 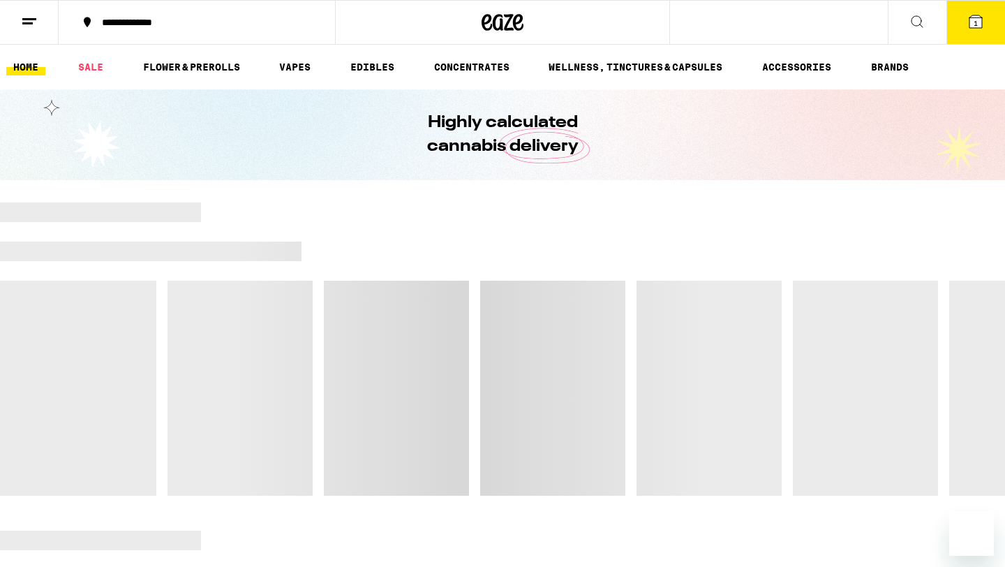 What do you see at coordinates (372, 67) in the screenshot?
I see `a: EDIBLES` at bounding box center [372, 67].